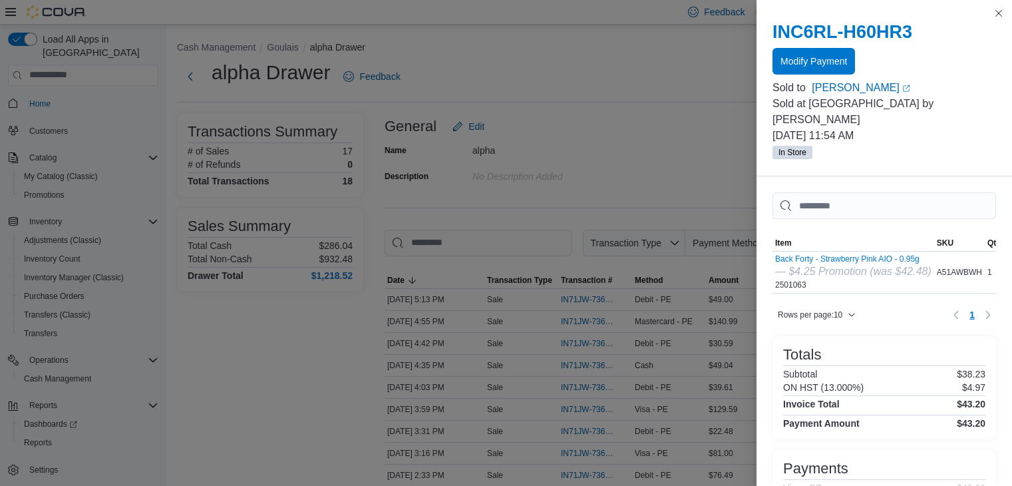 This screenshot has width=1012, height=486. Describe the element at coordinates (816, 468) in the screenshot. I see `h3: Payments` at that location.